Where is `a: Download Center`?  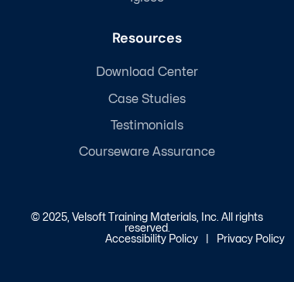 a: Download Center is located at coordinates (147, 72).